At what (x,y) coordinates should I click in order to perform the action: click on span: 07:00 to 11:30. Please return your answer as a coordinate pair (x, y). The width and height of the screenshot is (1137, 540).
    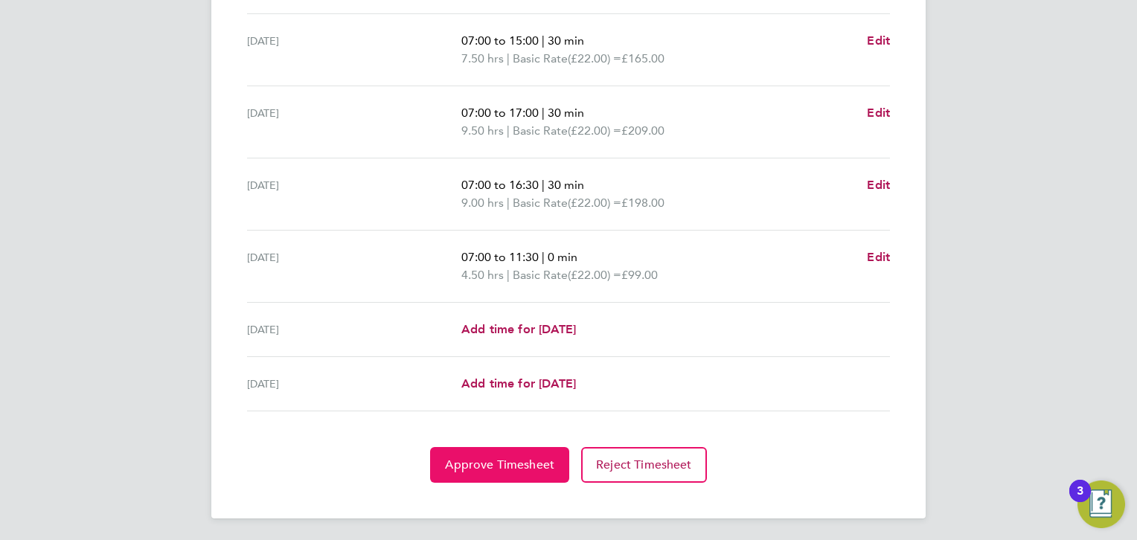
    Looking at the image, I should click on (500, 257).